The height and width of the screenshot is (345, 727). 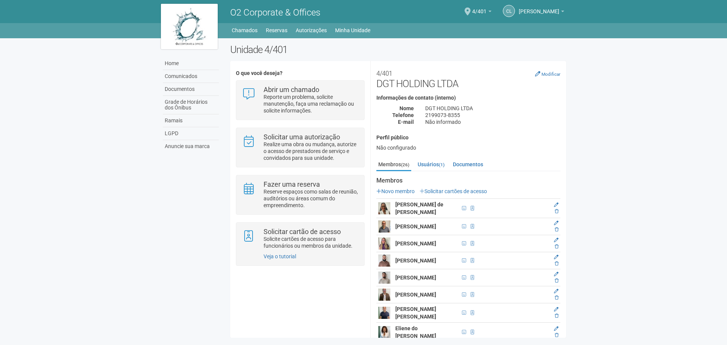 I want to click on a: Chamados, so click(x=245, y=30).